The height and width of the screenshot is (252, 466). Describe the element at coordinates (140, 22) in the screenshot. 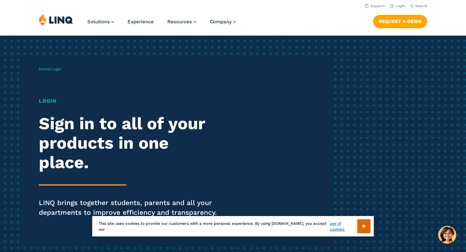

I see `span: Experience` at that location.